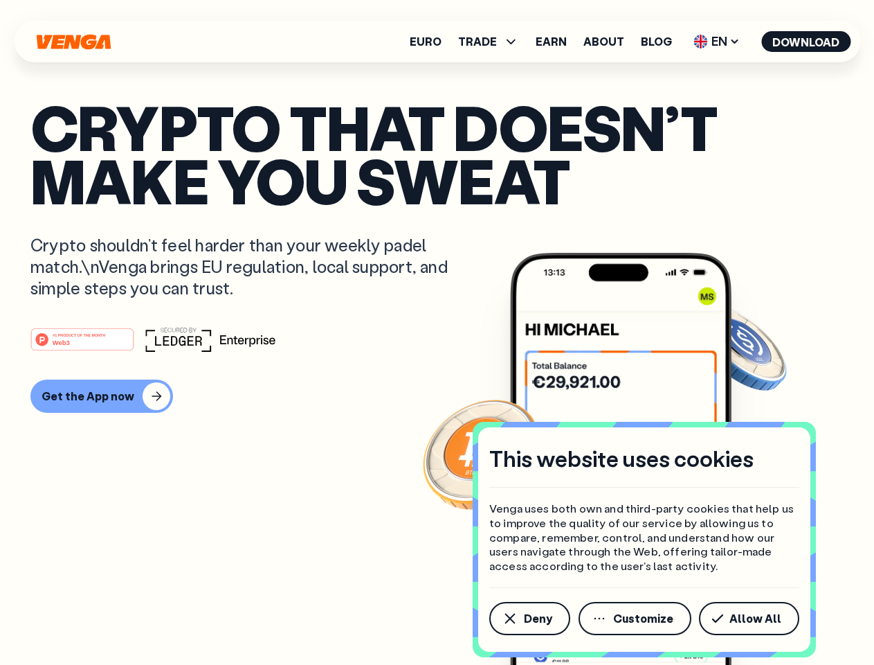 The image size is (874, 665). What do you see at coordinates (249, 267) in the screenshot?
I see `p: Crypto shouldn’t feel harder than your weekly padel match.\nVenga brings EU regulation, local sup...` at bounding box center [249, 267].